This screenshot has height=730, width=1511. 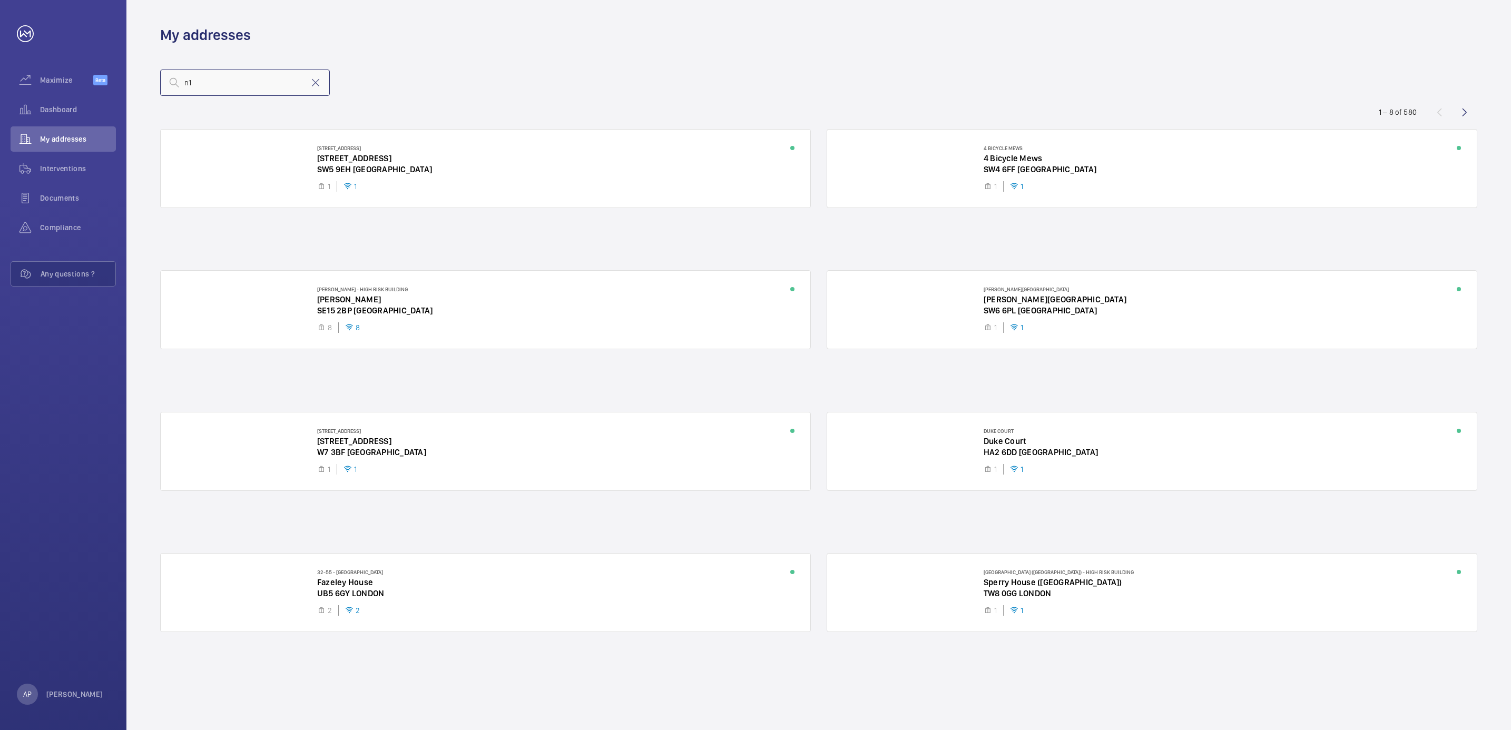 What do you see at coordinates (78, 274) in the screenshot?
I see `span: Any questions ?` at bounding box center [78, 274].